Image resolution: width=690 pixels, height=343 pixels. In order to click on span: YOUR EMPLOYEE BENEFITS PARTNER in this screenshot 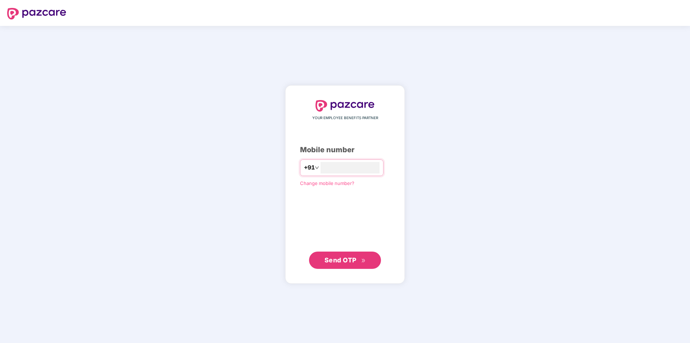, I will do `click(345, 118)`.